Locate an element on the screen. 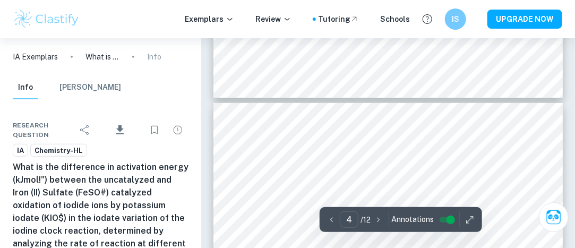  span: Chemistry-HL is located at coordinates (58, 151).